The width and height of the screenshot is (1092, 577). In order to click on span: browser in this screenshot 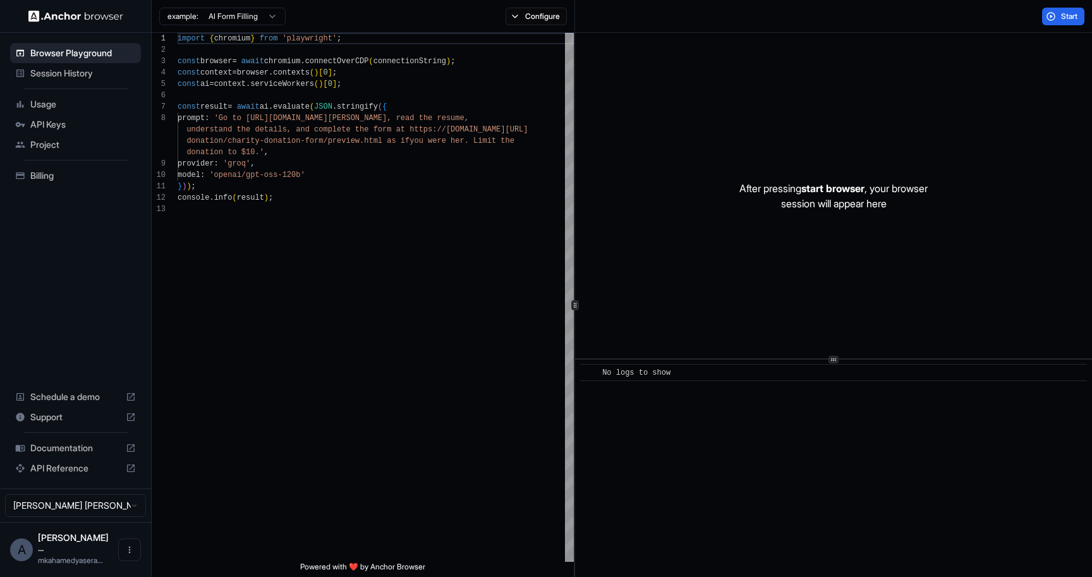, I will do `click(216, 61)`.